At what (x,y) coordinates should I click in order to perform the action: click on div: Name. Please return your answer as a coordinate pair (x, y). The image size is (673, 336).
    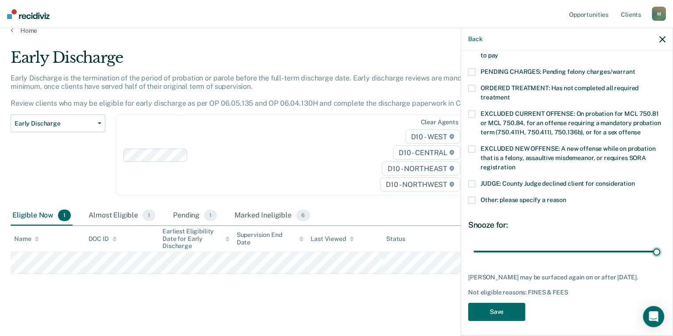
    Looking at the image, I should click on (27, 239).